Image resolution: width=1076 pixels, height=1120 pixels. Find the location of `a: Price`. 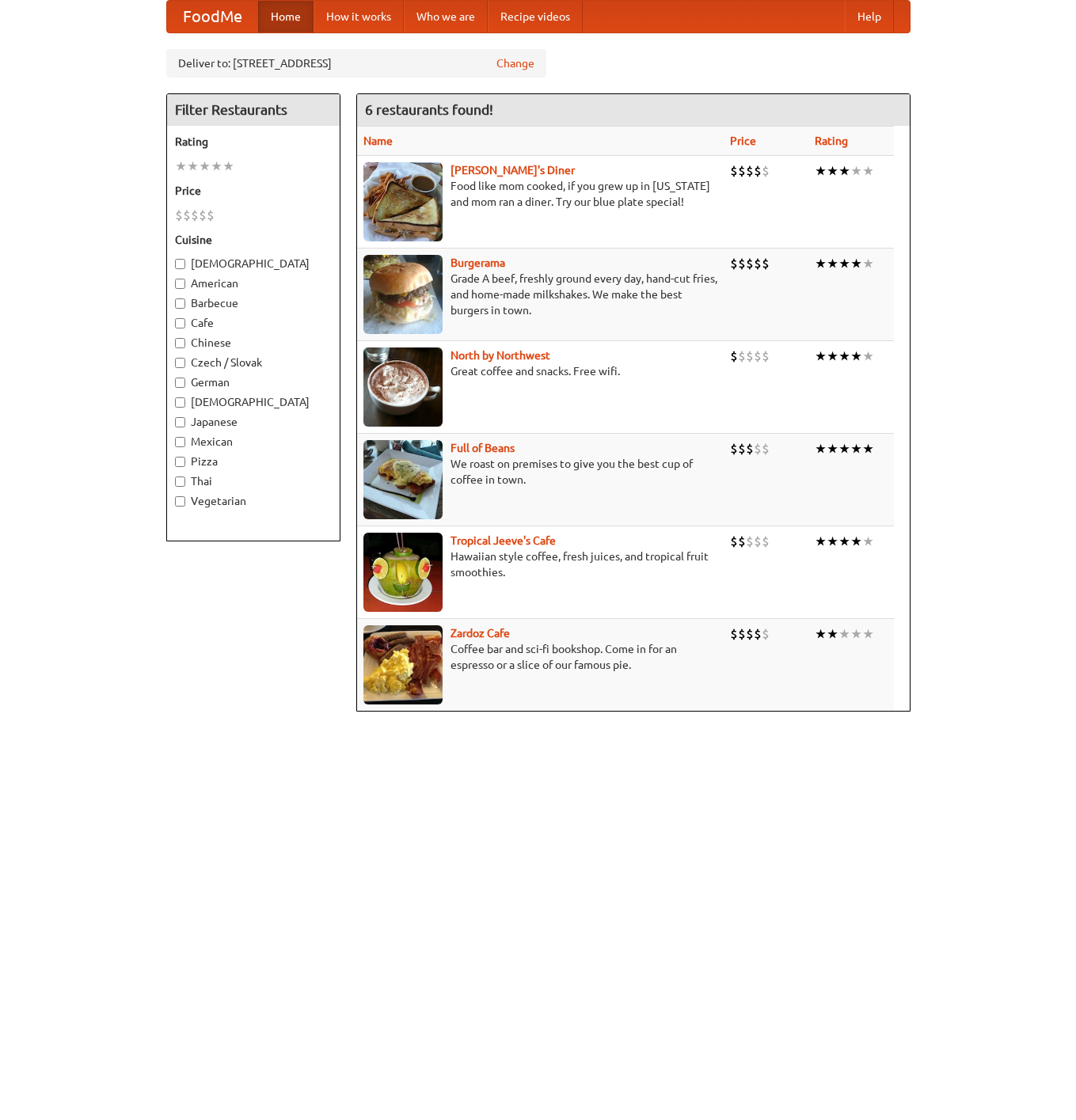

a: Price is located at coordinates (743, 141).